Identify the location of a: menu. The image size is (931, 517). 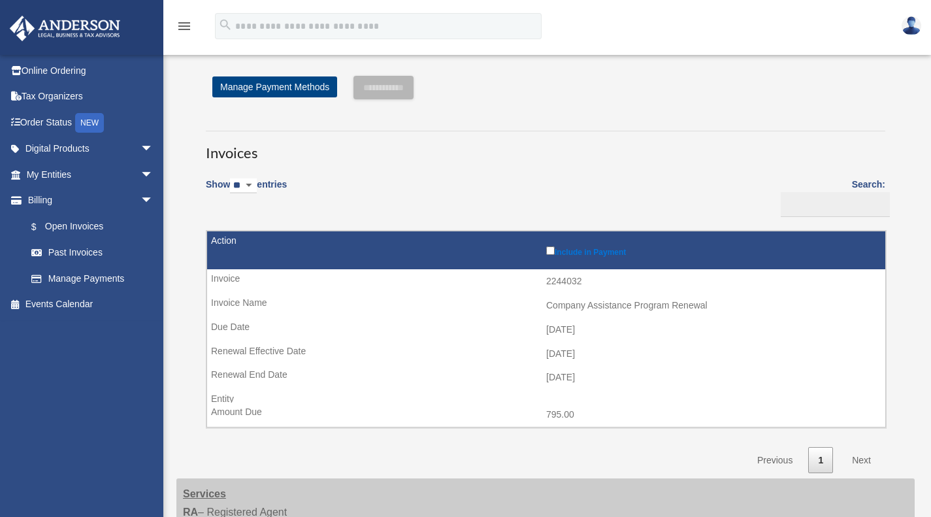
(184, 28).